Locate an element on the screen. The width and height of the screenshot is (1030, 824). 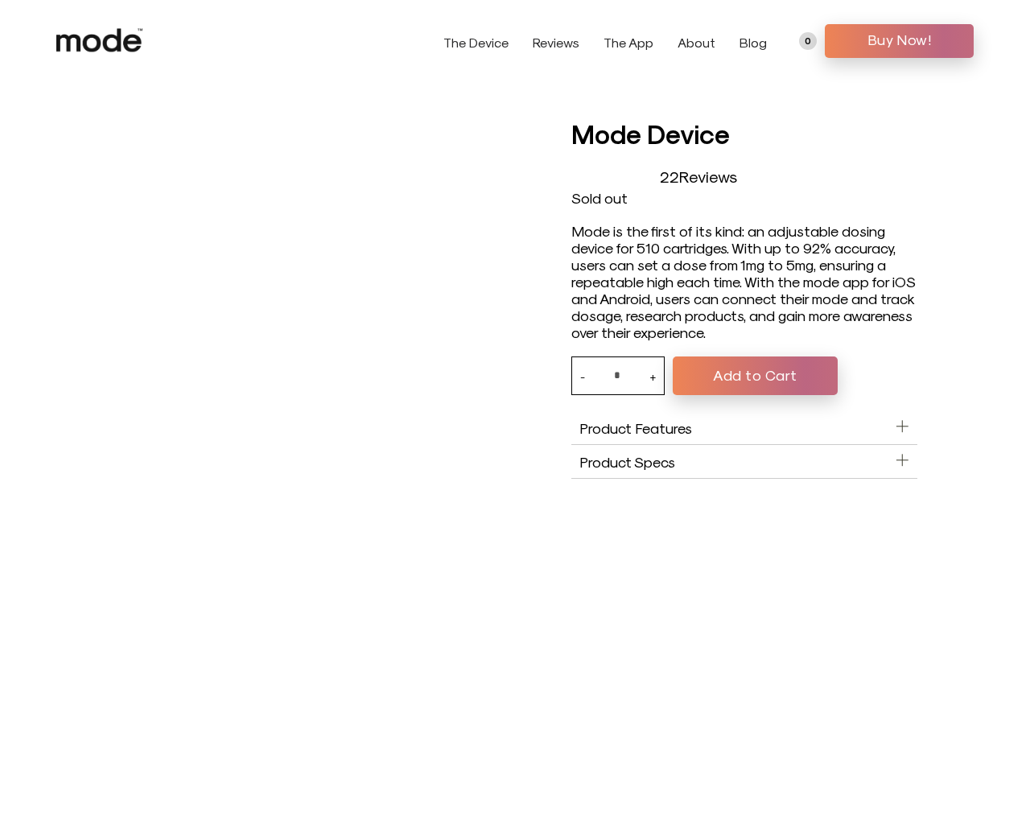
span: Reviews is located at coordinates (708, 176).